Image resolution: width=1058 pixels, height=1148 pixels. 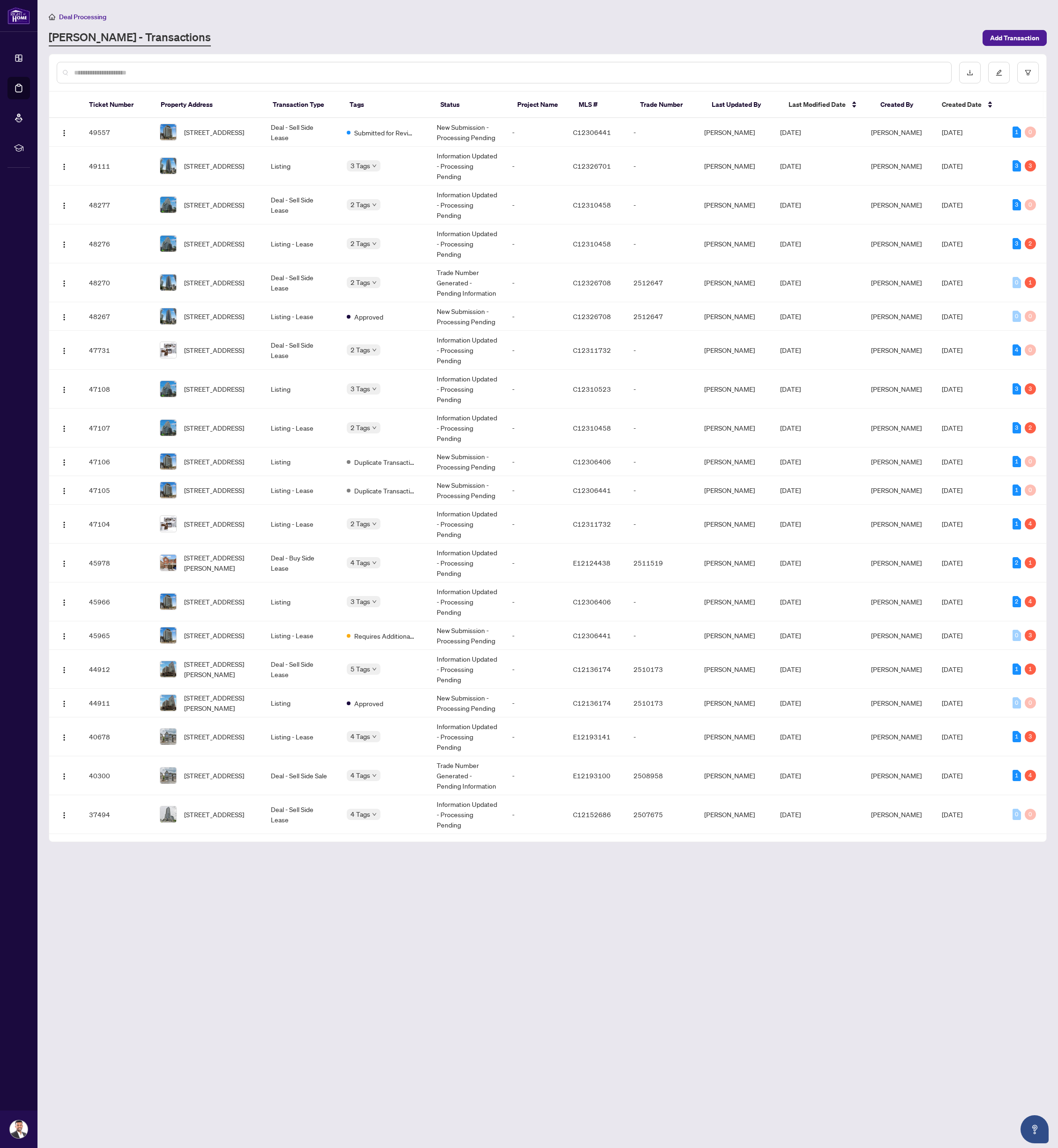 What do you see at coordinates (117, 244) in the screenshot?
I see `td: 48276` at bounding box center [117, 244].